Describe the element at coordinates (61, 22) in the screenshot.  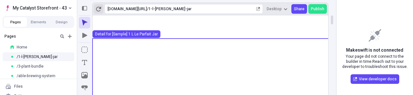
I see `button: Design` at that location.